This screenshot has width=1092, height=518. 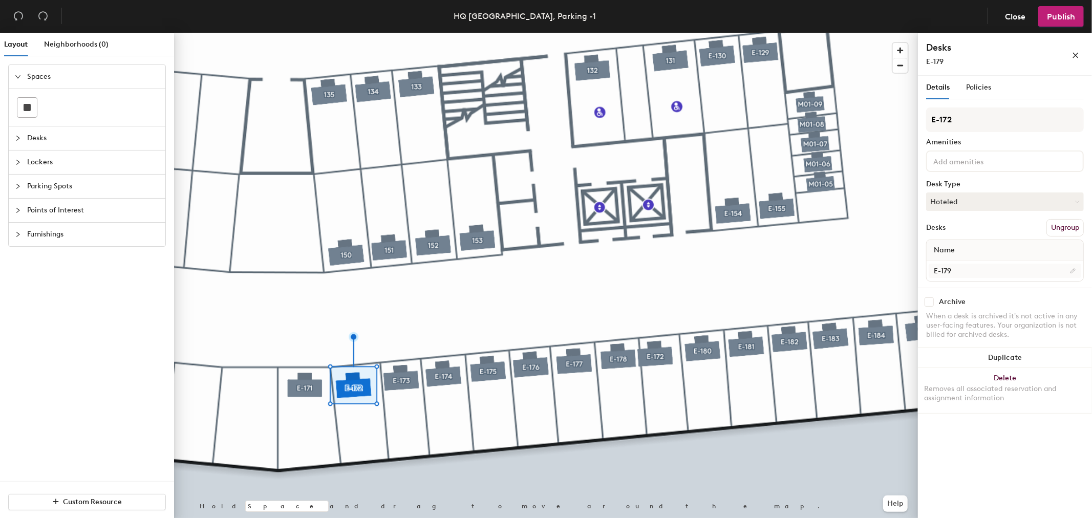 What do you see at coordinates (1005, 358) in the screenshot?
I see `button: Duplicate` at bounding box center [1005, 358].